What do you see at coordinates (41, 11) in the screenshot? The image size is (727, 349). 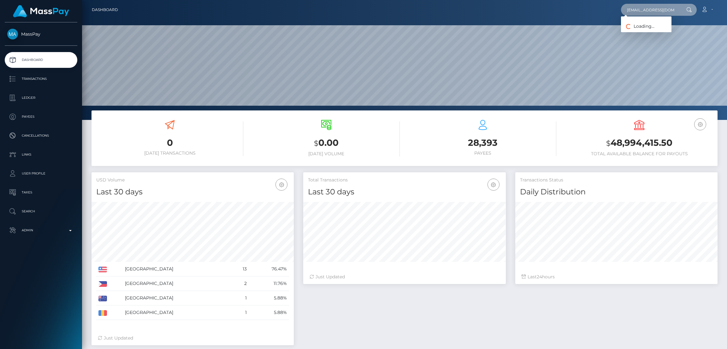 I see `img: MassPay Logo` at bounding box center [41, 11].